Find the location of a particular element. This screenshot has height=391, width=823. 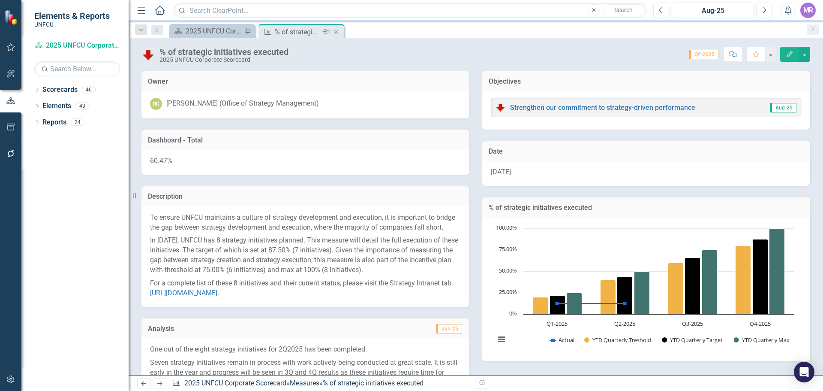

h3: Owner is located at coordinates (305, 81).